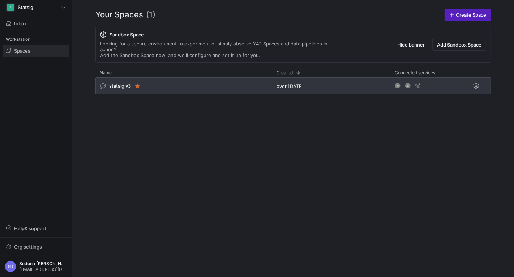  What do you see at coordinates (28, 247) in the screenshot?
I see `span: Org settings` at bounding box center [28, 247].